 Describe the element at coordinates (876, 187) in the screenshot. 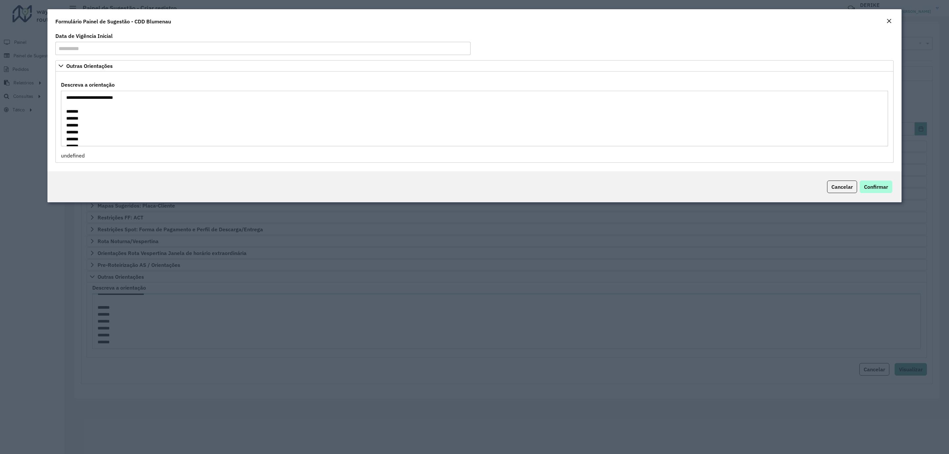

I see `button: Confirmar` at that location.